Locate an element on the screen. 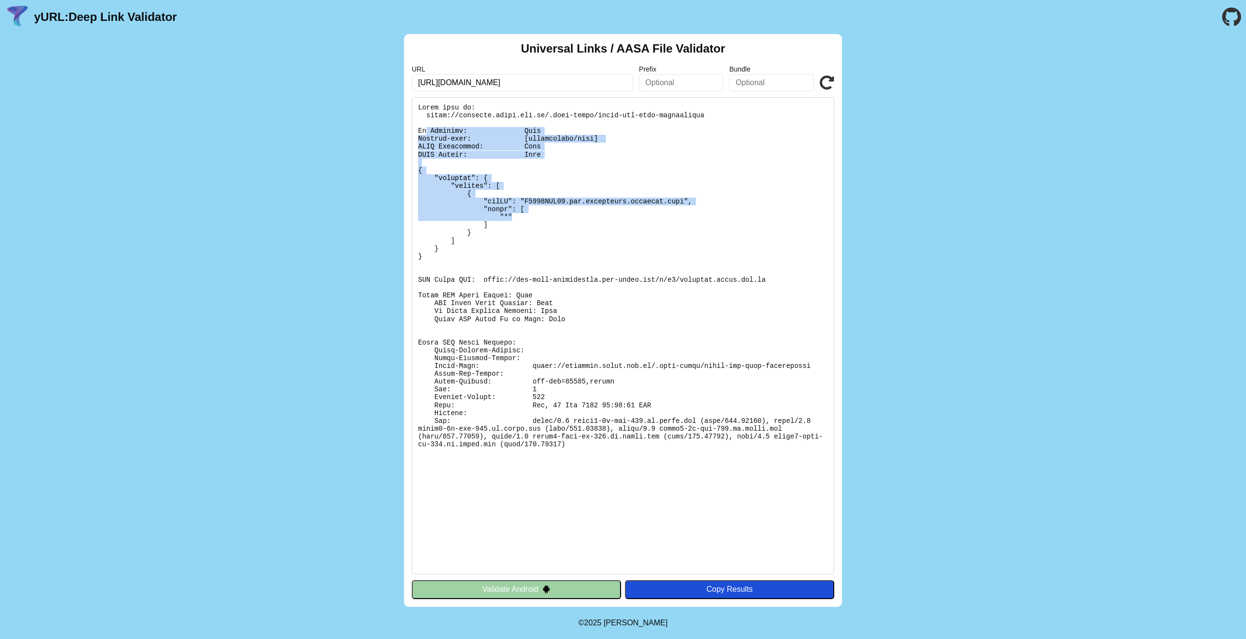 This screenshot has width=1246, height=639. pre: Lorem ipsu do: sitam://consecte.adipi.eli.se/.doei-tempo/incid-utl-etdo-magnaaliqua En Adminimv: ... is located at coordinates (623, 336).